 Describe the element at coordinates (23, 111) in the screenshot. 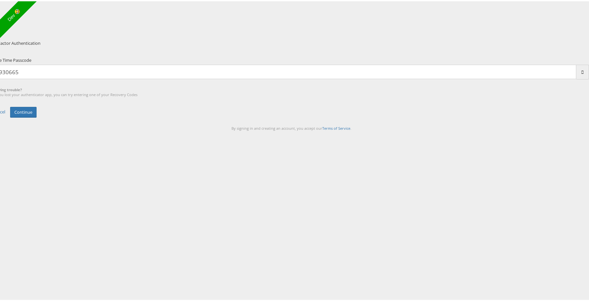

I see `button: Continue` at that location.